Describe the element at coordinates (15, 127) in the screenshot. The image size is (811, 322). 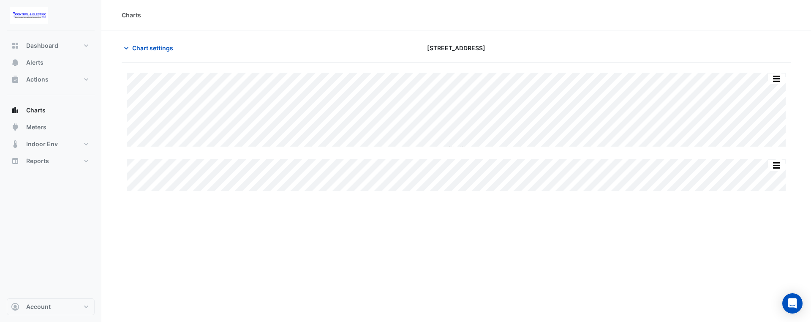
I see `app-icon: Meters` at that location.